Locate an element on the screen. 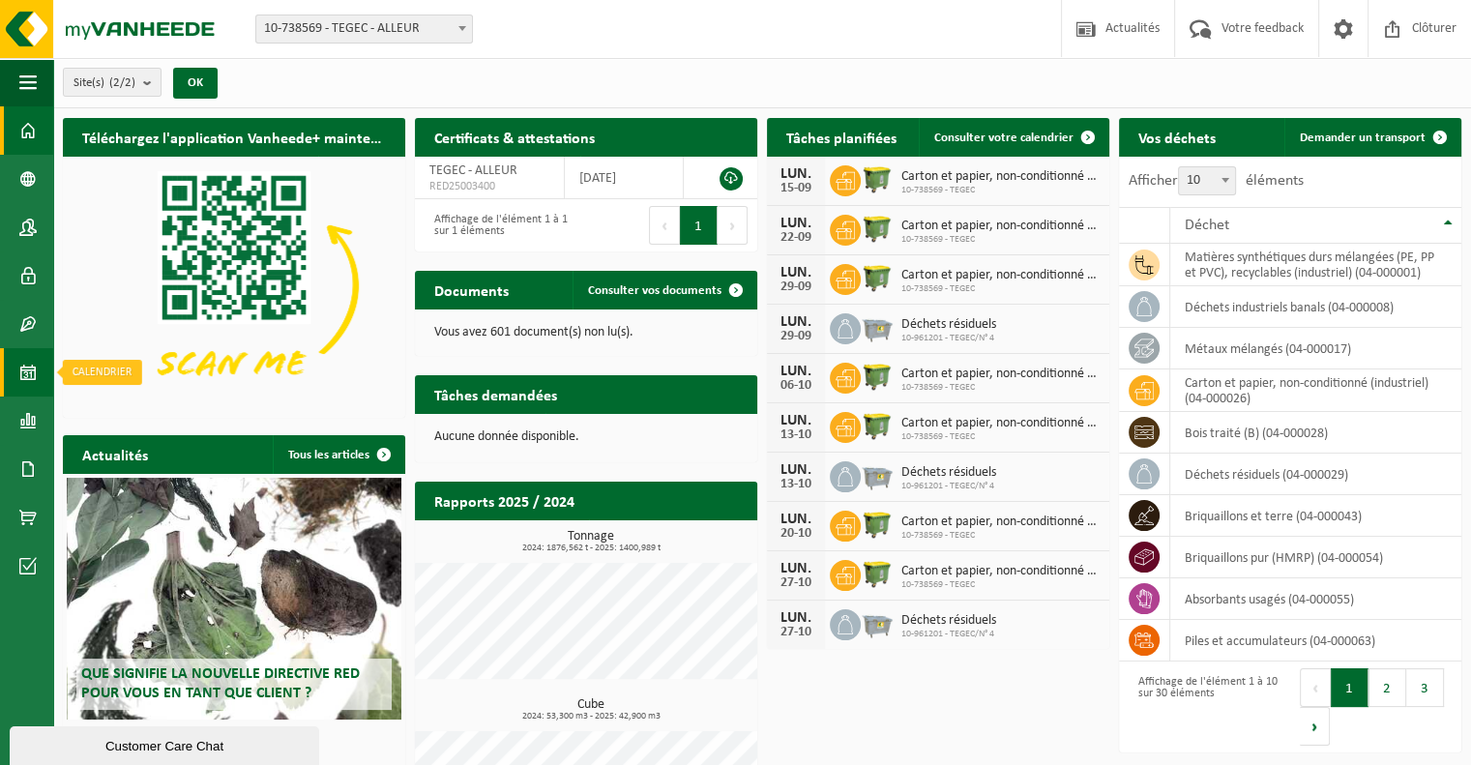  span: Consulter vos documents is located at coordinates (655, 290).